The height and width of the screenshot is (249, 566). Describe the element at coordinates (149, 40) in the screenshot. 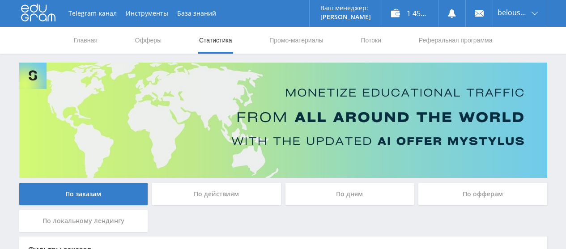

I see `a: Офферы` at that location.